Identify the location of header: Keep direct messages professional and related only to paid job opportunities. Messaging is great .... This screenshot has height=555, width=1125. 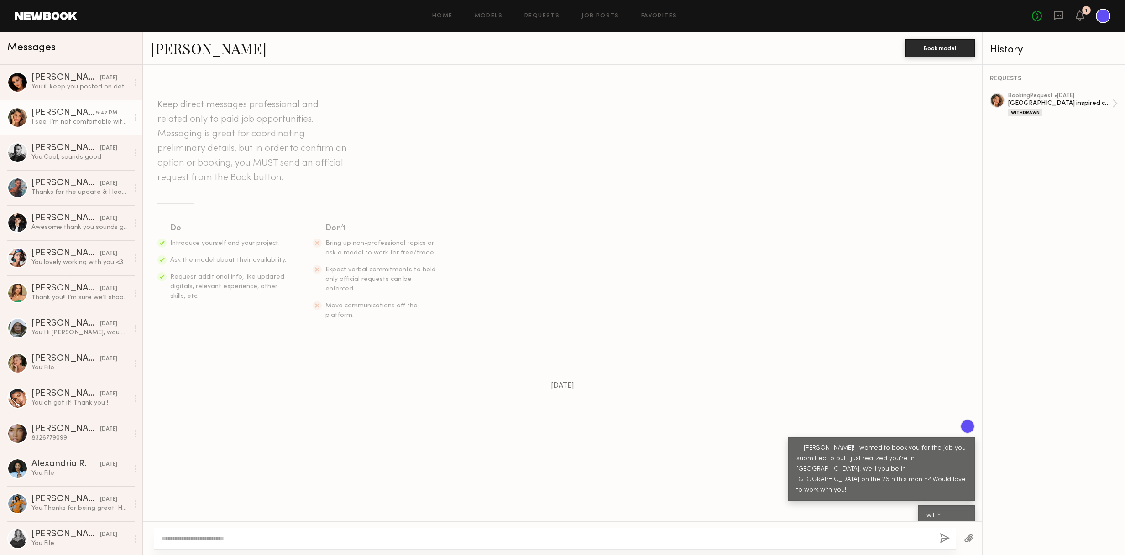
(253, 141).